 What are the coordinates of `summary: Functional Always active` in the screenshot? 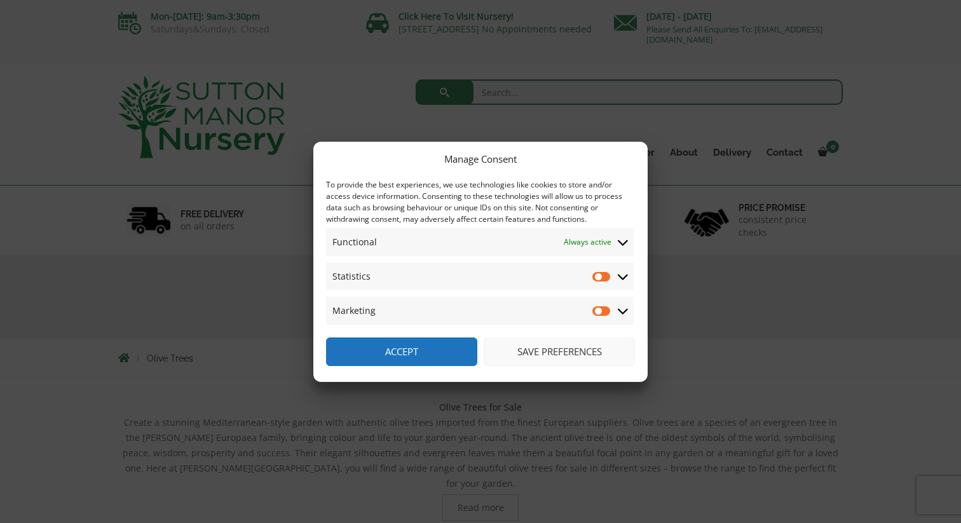 It's located at (480, 242).